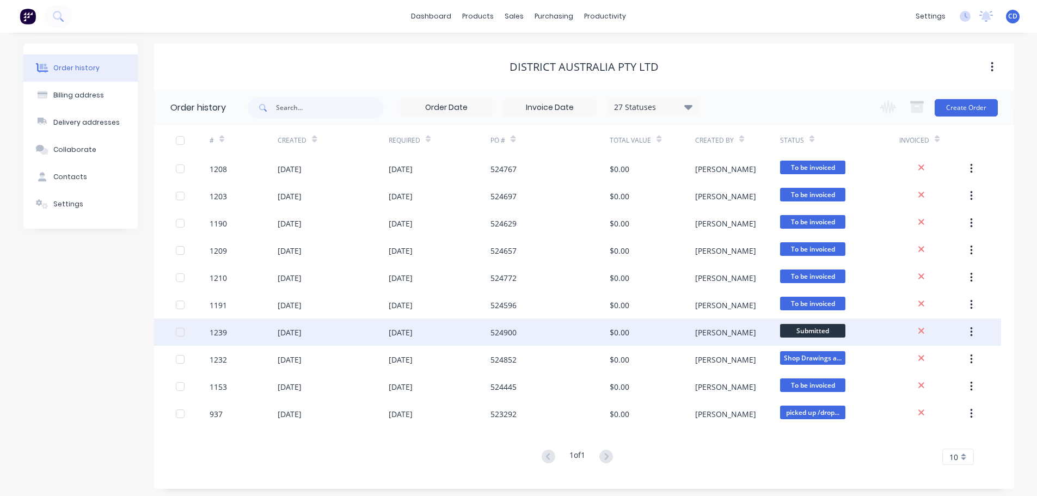 The width and height of the screenshot is (1037, 496). What do you see at coordinates (440, 140) in the screenshot?
I see `div: Required` at bounding box center [440, 140].